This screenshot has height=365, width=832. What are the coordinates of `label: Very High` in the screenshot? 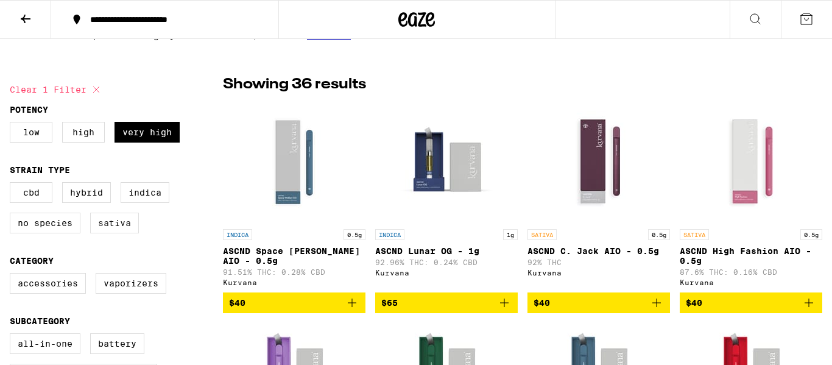 It's located at (147, 132).